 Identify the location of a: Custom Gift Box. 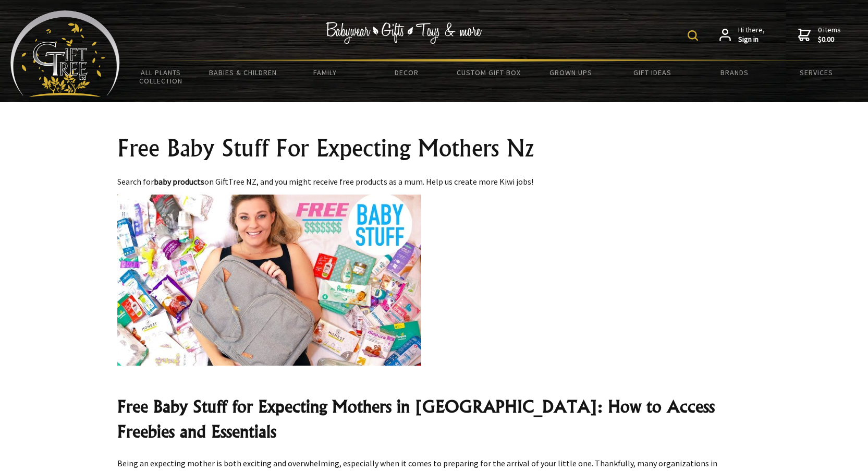
(489, 72).